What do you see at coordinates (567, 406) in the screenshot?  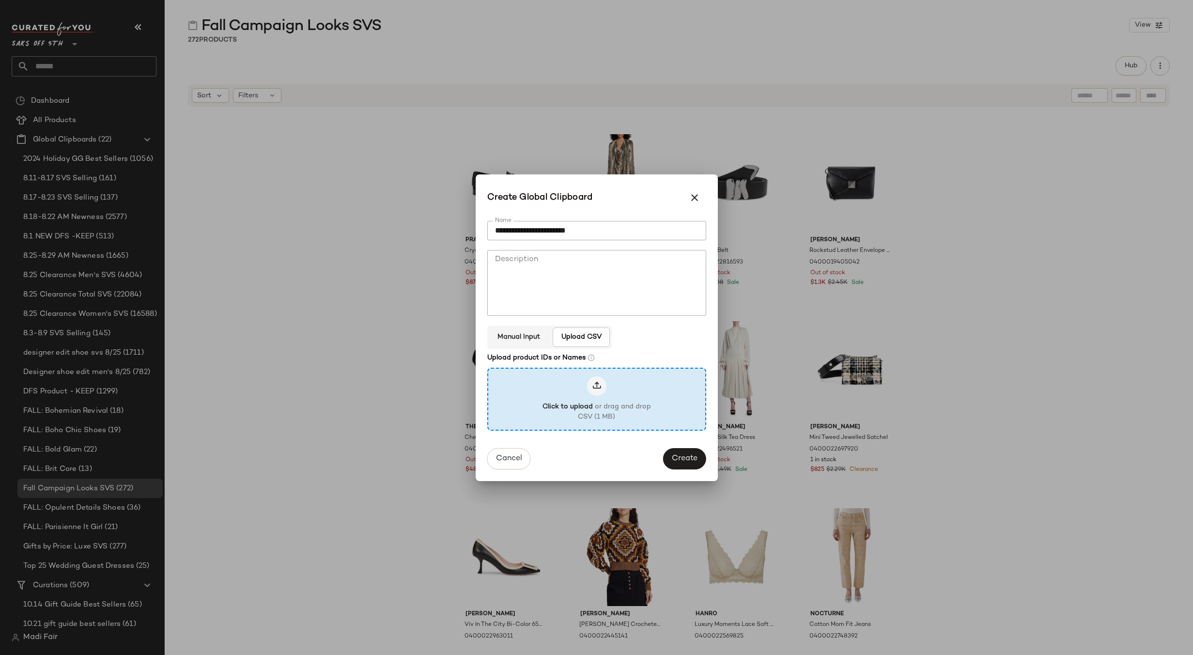 I see `span: Click to upload` at bounding box center [567, 406].